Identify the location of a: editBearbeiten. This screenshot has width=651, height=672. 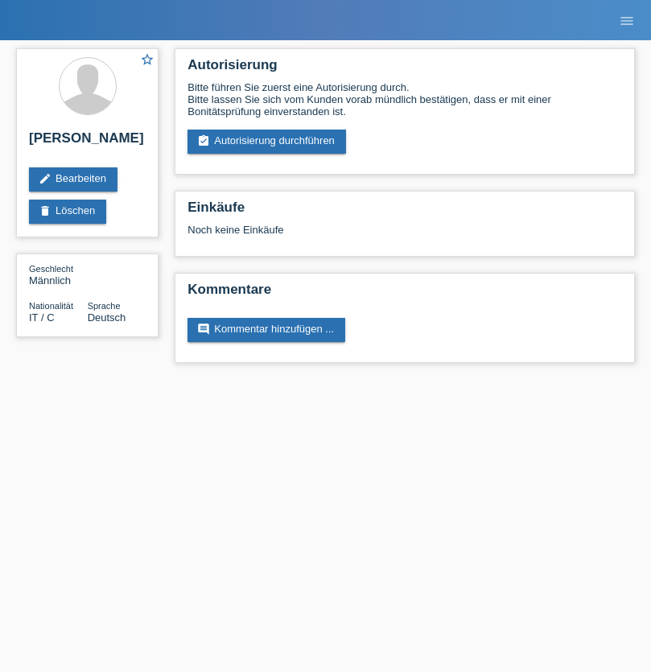
(73, 179).